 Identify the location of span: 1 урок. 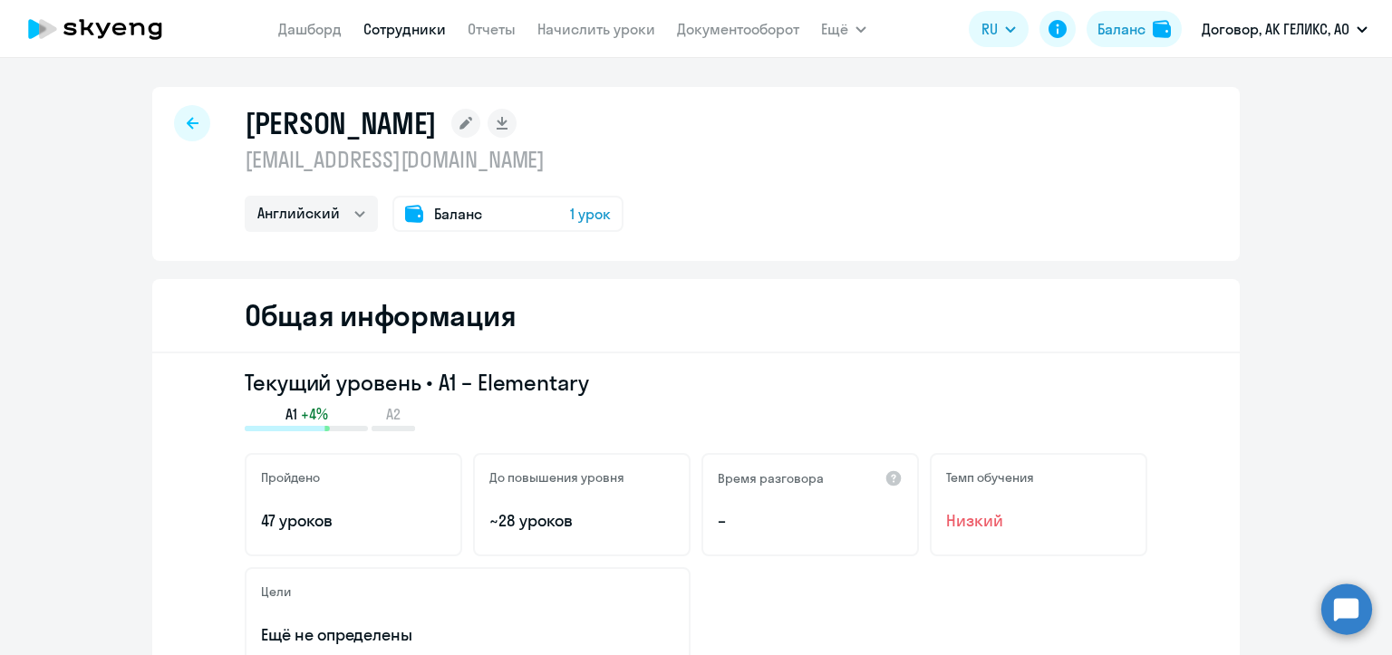
(590, 214).